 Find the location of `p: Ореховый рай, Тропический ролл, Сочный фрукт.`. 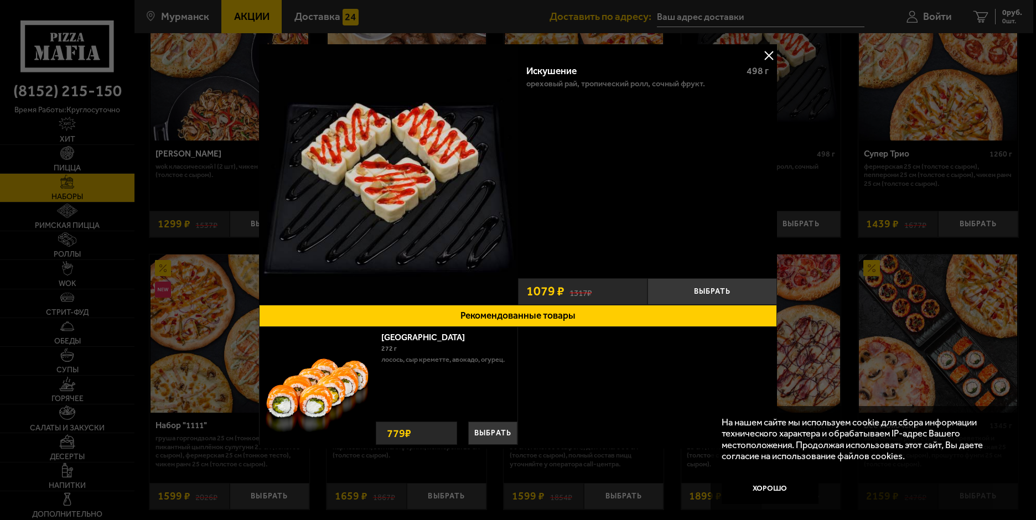

p: Ореховый рай, Тропический ролл, Сочный фрукт. is located at coordinates (616, 84).